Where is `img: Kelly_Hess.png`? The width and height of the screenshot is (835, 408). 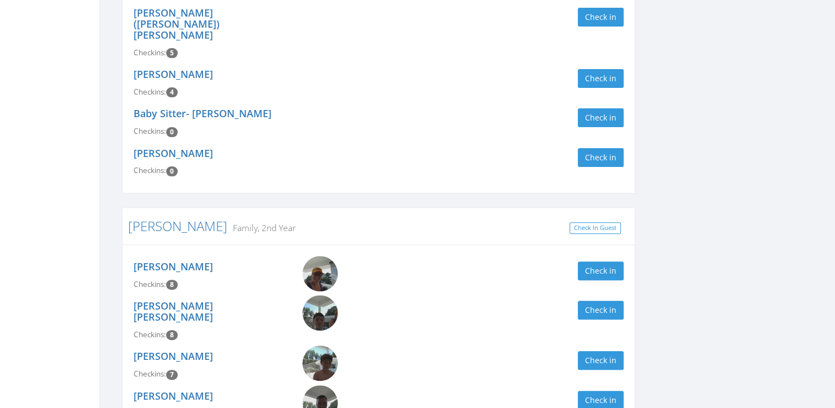
img: Kelly_Hess.png is located at coordinates (320, 273).